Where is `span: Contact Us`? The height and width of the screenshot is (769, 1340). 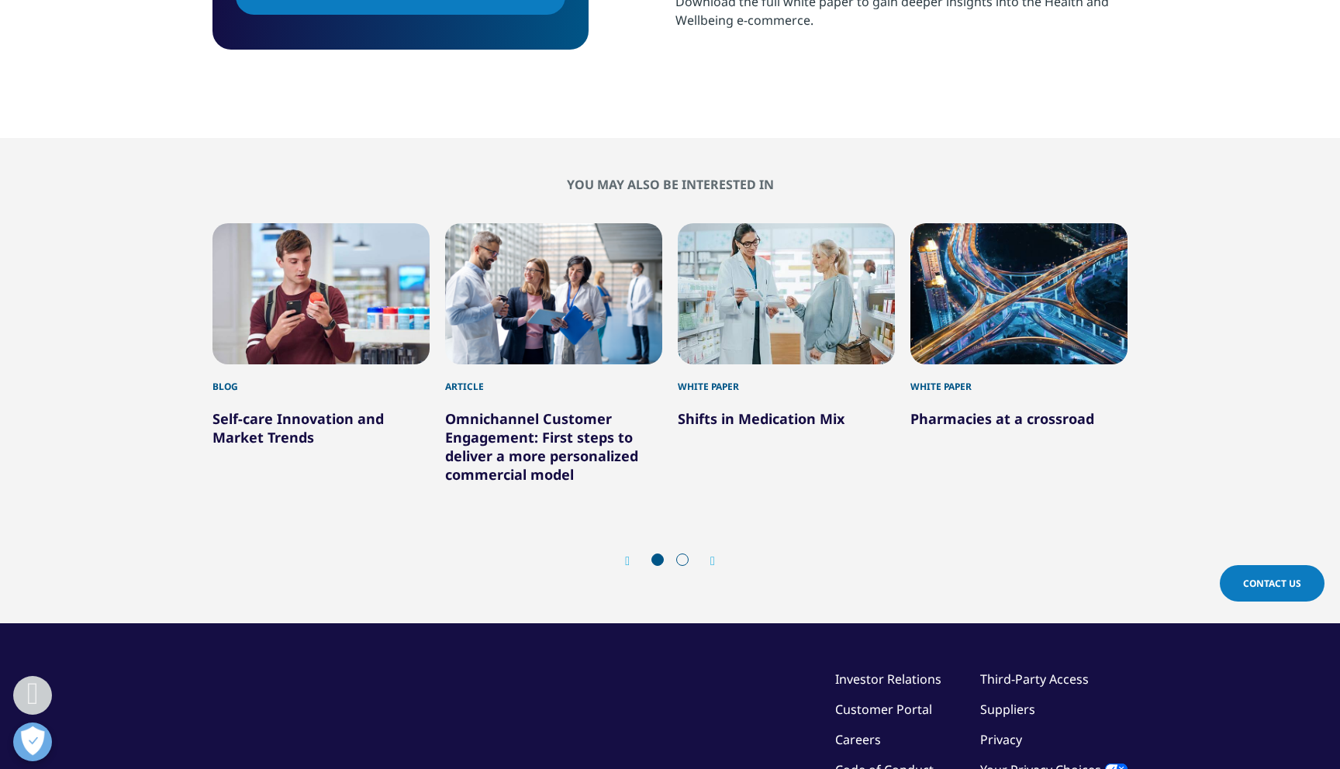 span: Contact Us is located at coordinates (1272, 583).